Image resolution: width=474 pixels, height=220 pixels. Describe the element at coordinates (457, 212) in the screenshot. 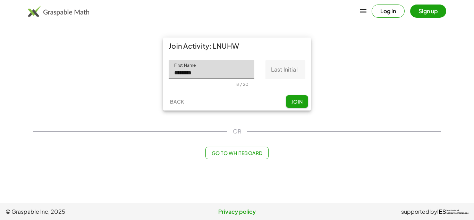

I see `span: Institute of Education Sciences` at that location.